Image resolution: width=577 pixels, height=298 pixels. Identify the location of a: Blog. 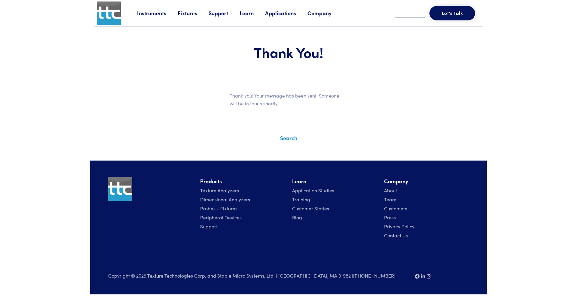
(297, 217).